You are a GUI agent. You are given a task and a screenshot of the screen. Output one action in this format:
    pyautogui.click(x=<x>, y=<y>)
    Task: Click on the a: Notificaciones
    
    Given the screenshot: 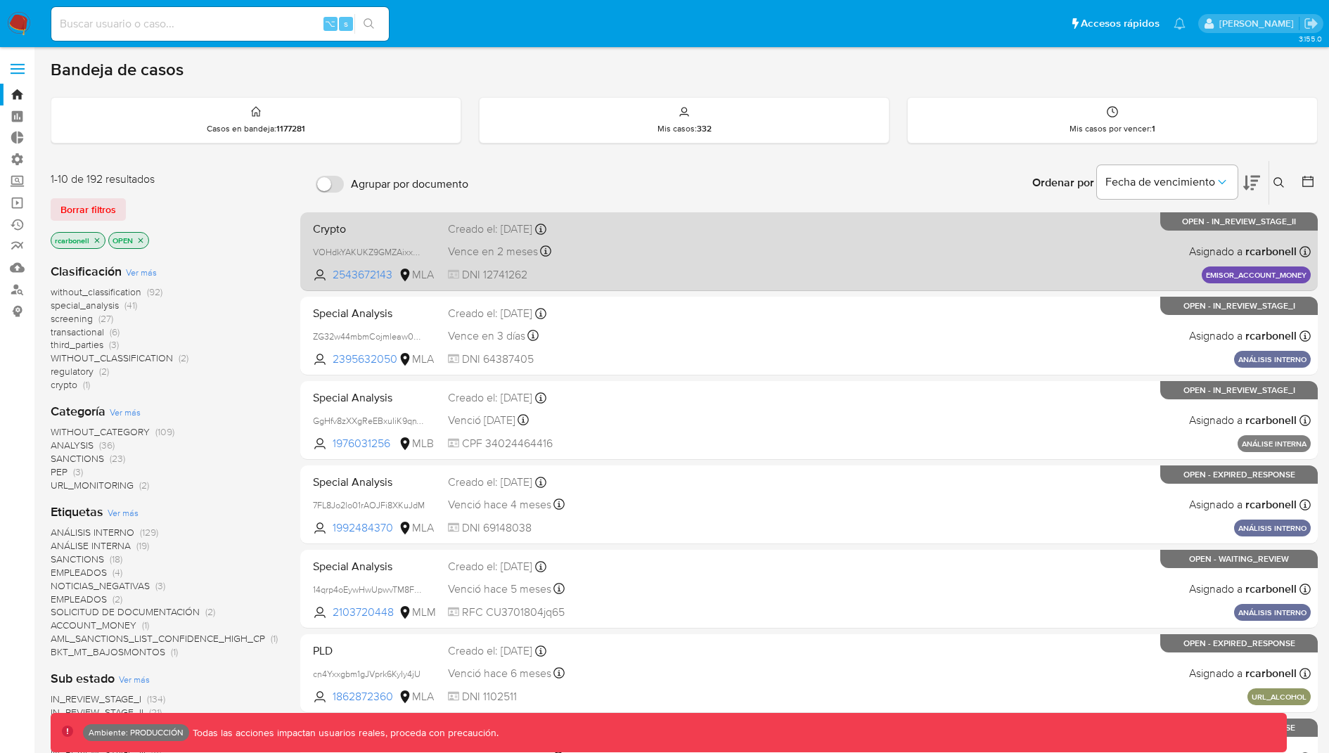 What is the action you would take?
    pyautogui.click(x=1180, y=23)
    